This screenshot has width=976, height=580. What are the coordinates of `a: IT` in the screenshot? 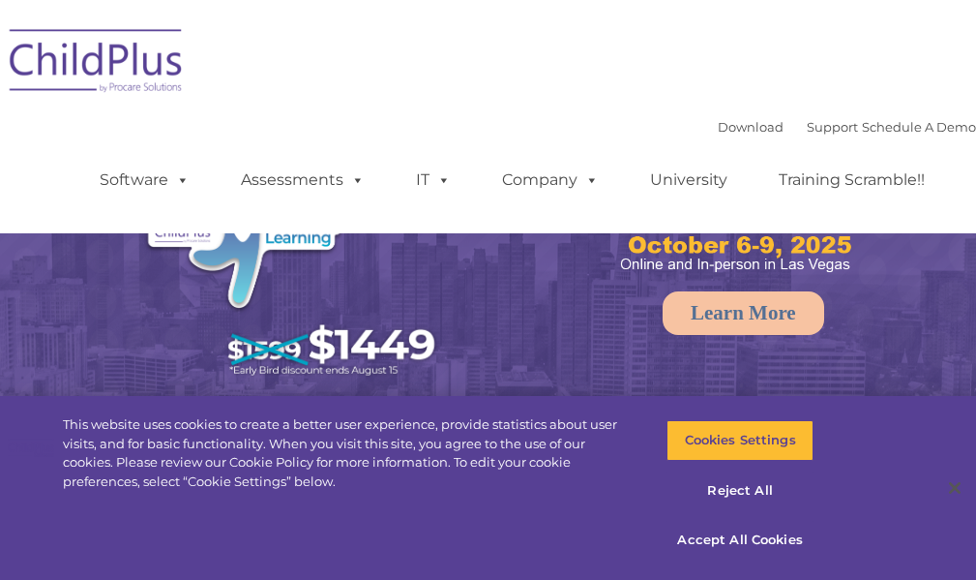 It's located at (434, 180).